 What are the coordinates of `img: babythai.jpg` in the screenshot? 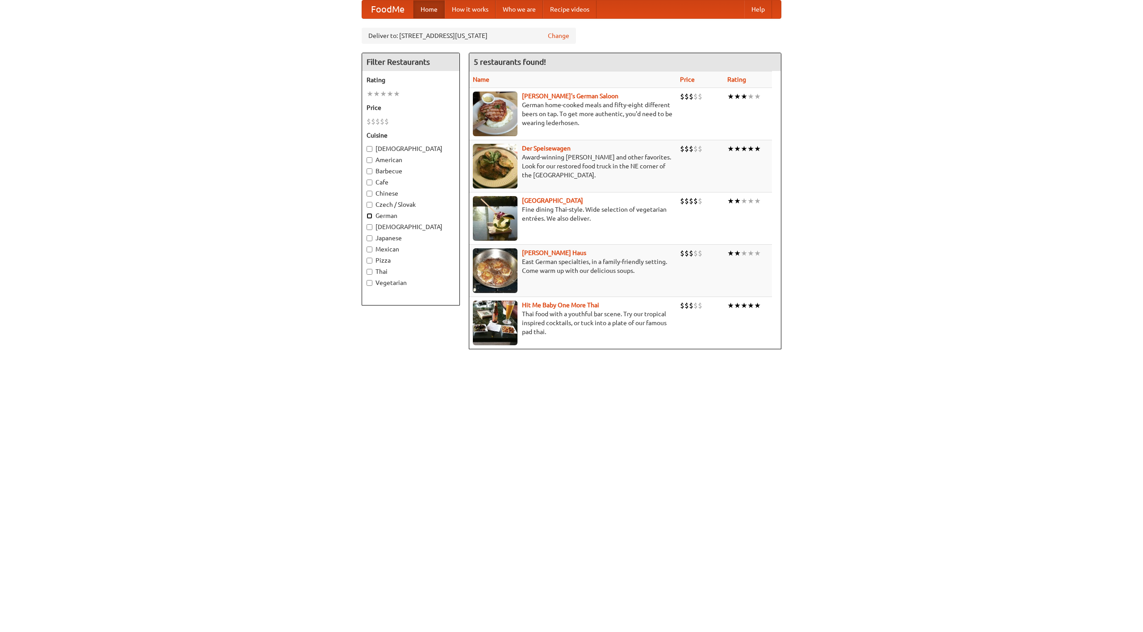 It's located at (495, 323).